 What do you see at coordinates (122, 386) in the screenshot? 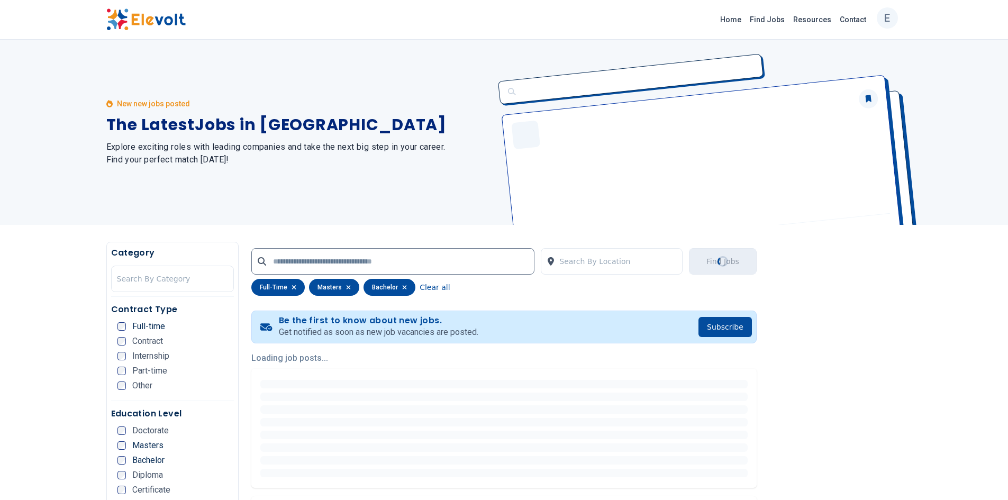
I see `input: Other` at bounding box center [122, 386].